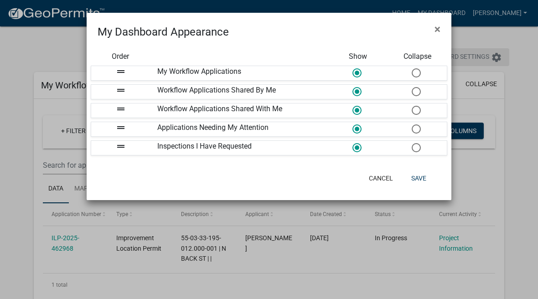 This screenshot has width=538, height=299. Describe the element at coordinates (417, 56) in the screenshot. I see `div: Collapse` at that location.